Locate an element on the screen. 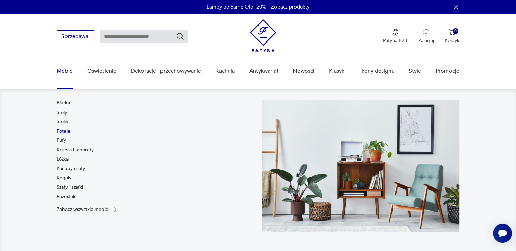 The height and width of the screenshot is (251, 516). a: Oświetlenie is located at coordinates (102, 71).